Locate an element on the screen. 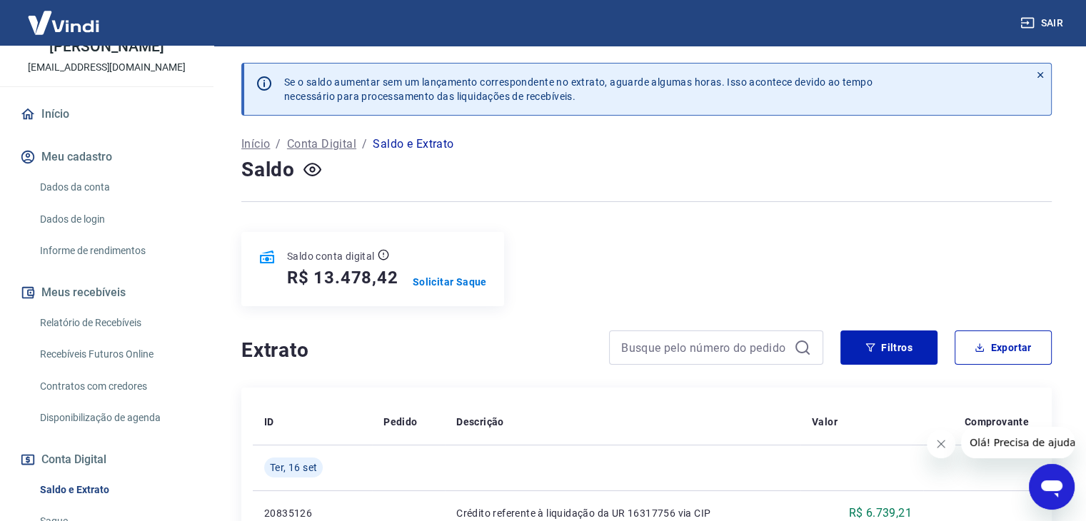 The image size is (1086, 521). span: Ter, 16 set is located at coordinates (293, 468).